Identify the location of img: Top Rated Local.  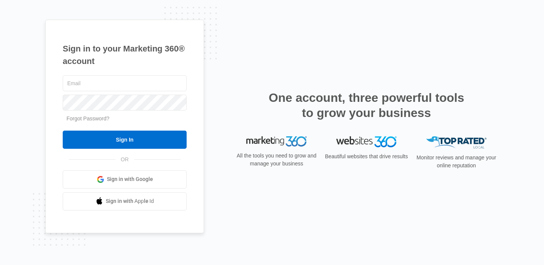
(456, 142).